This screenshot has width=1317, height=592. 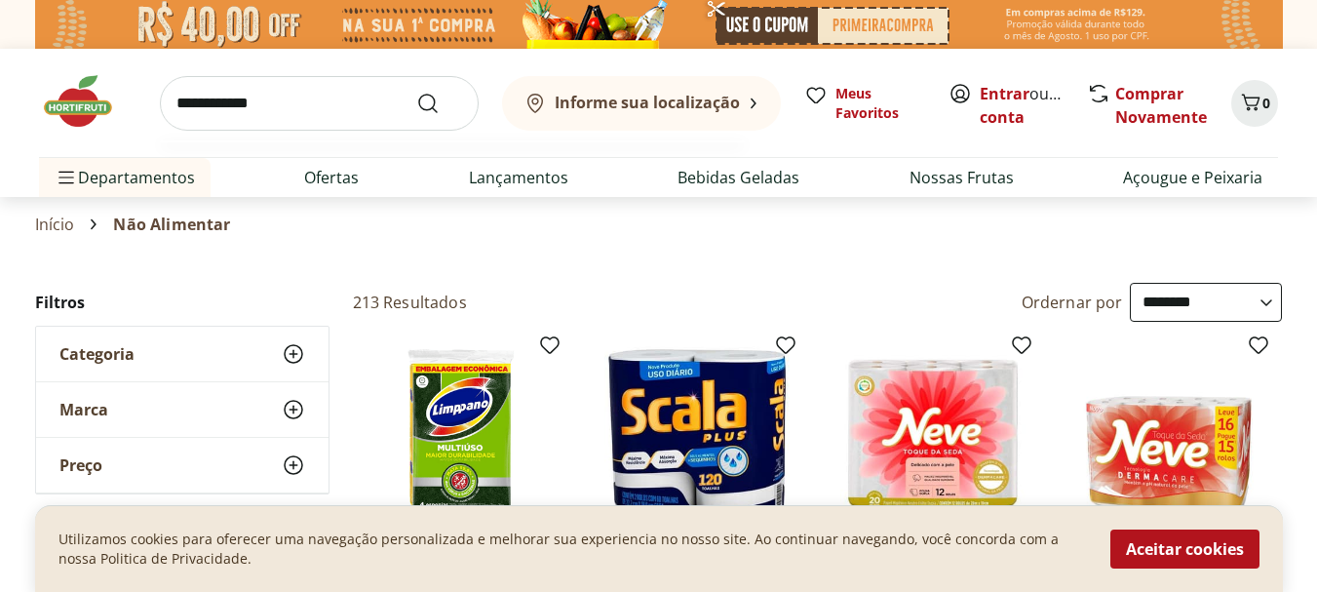 What do you see at coordinates (66, 177) in the screenshot?
I see `button: Menu` at bounding box center [66, 177].